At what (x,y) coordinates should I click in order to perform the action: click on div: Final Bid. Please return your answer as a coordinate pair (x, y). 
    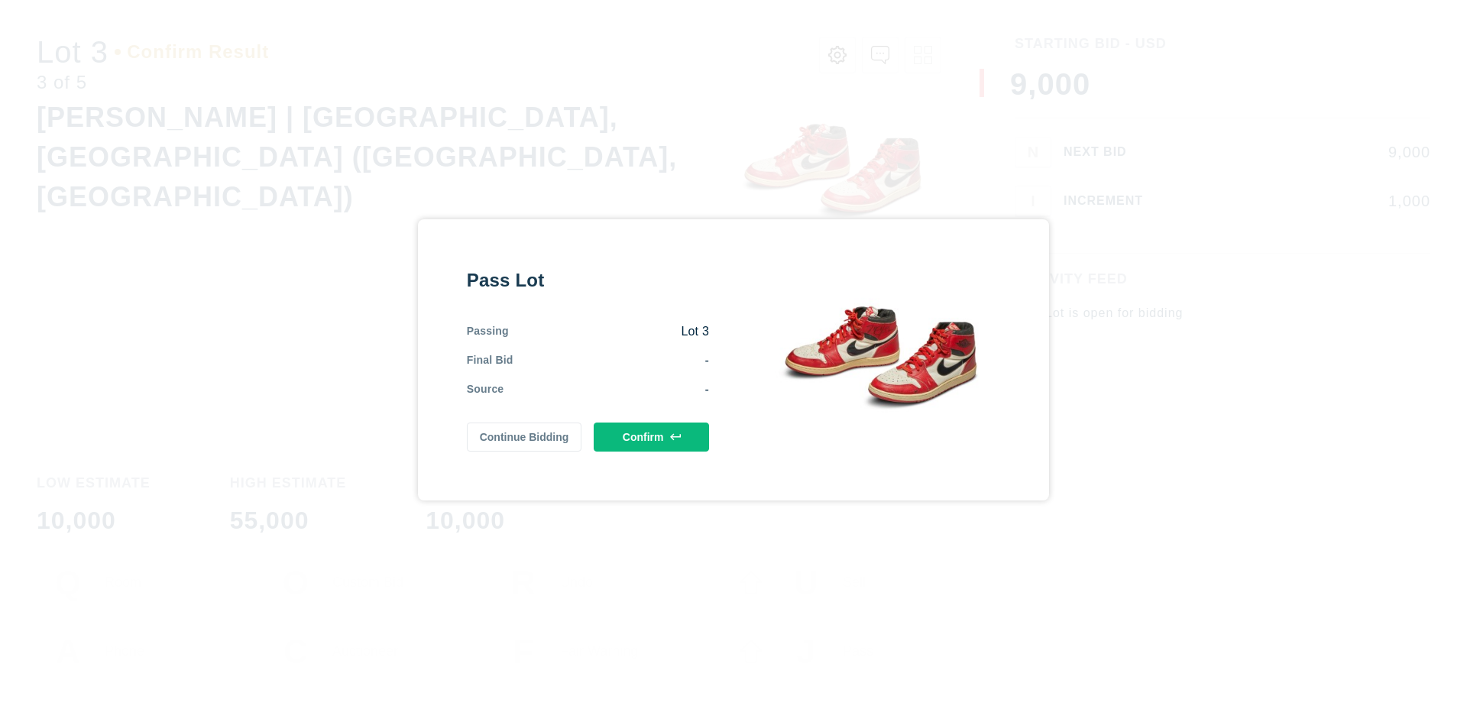
    Looking at the image, I should click on (490, 361).